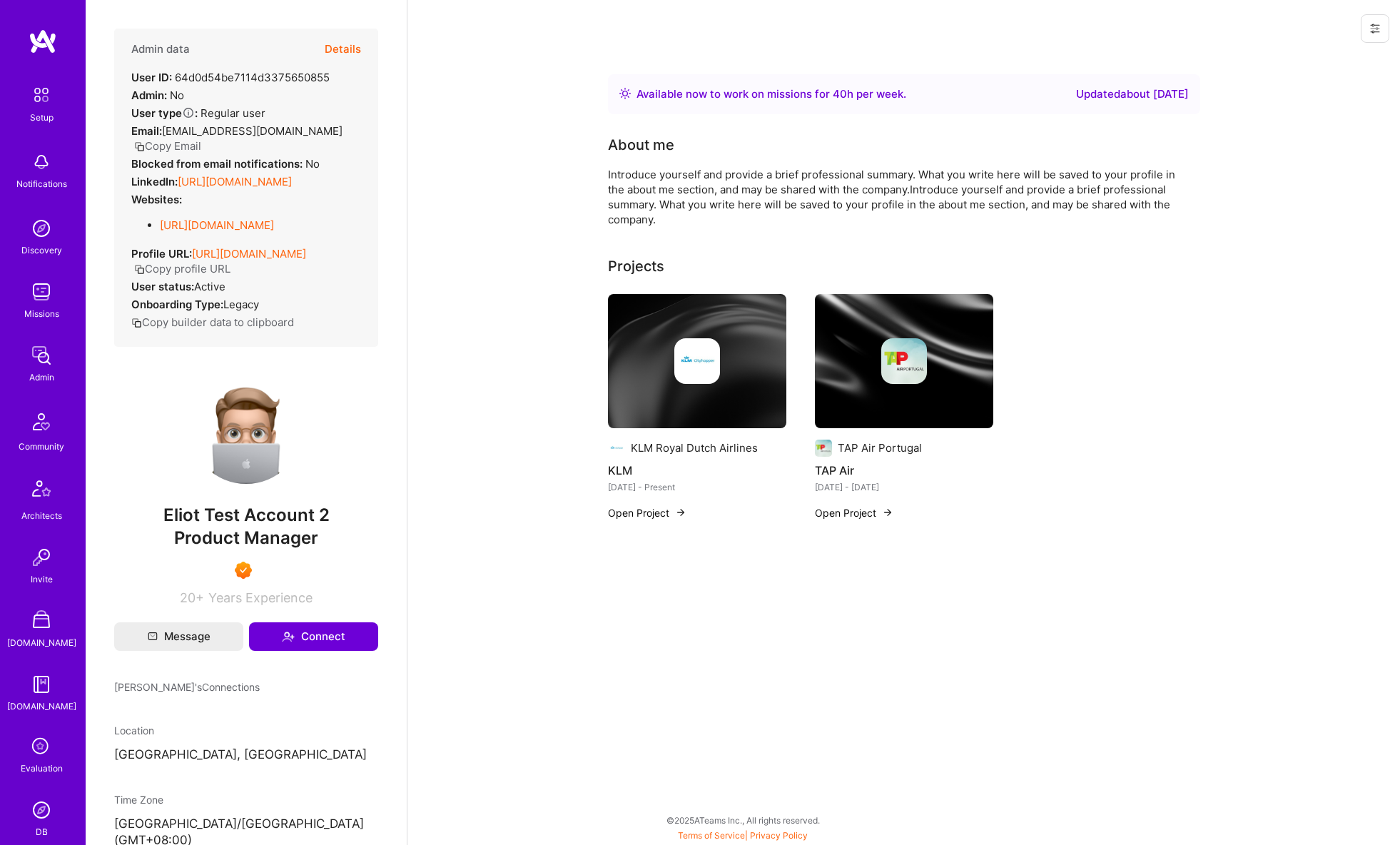 The image size is (1400, 845). I want to click on h4: Admin data, so click(160, 50).